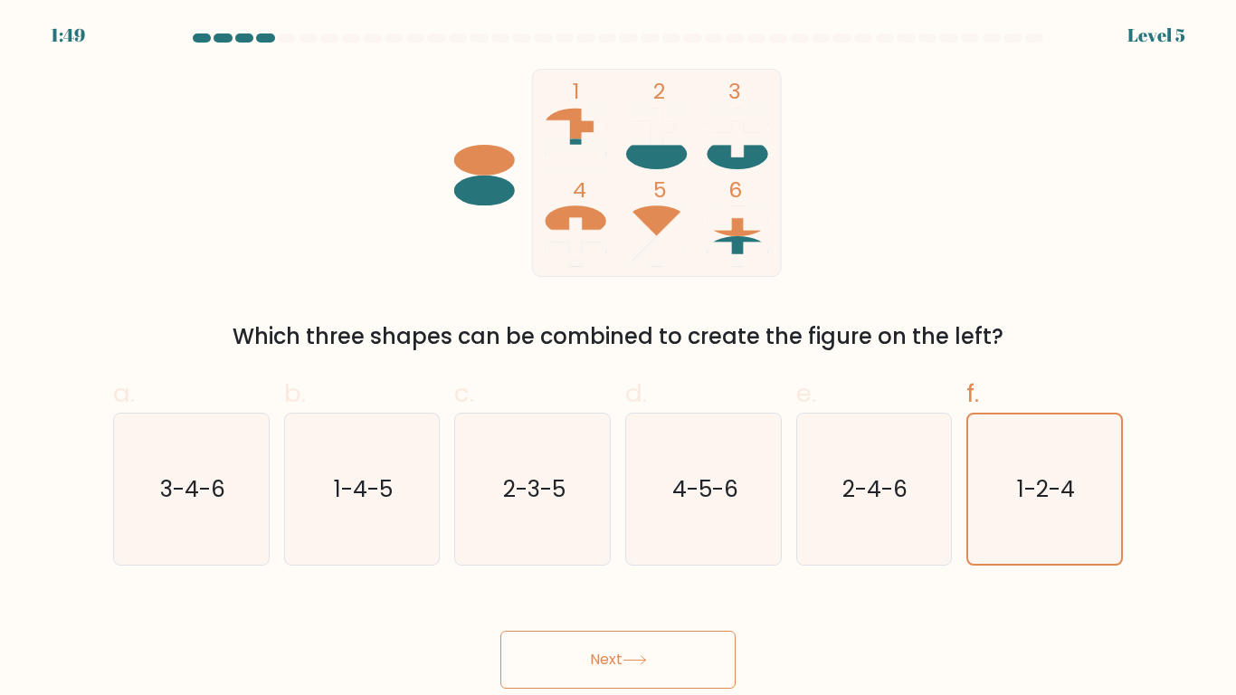  Describe the element at coordinates (464, 393) in the screenshot. I see `span: c.` at that location.